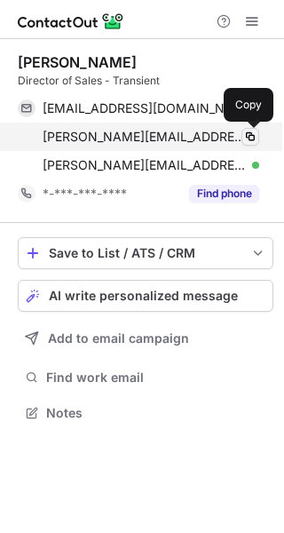 The height and width of the screenshot is (533, 284). What do you see at coordinates (156, 413) in the screenshot?
I see `span: Notes` at bounding box center [156, 413].